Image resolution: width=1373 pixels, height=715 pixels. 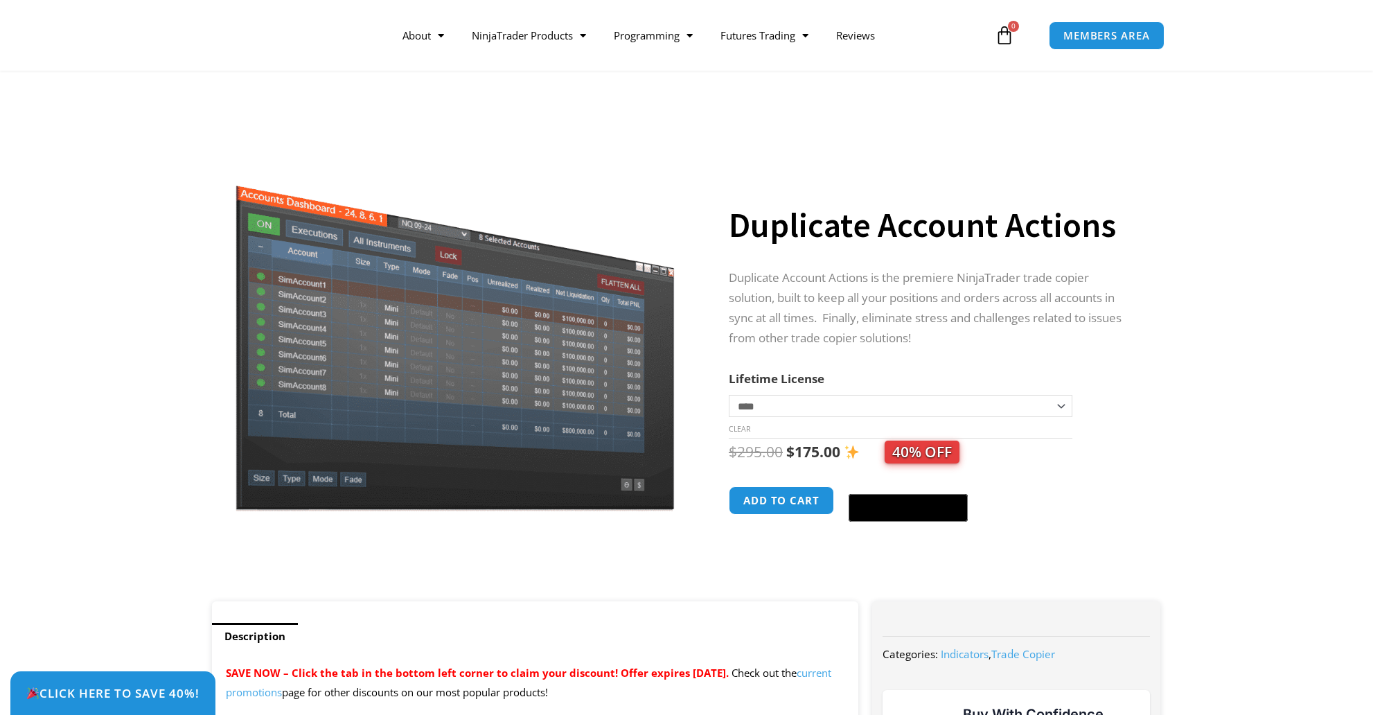 What do you see at coordinates (1106, 35) in the screenshot?
I see `a: MEMBERS AREA` at bounding box center [1106, 35].